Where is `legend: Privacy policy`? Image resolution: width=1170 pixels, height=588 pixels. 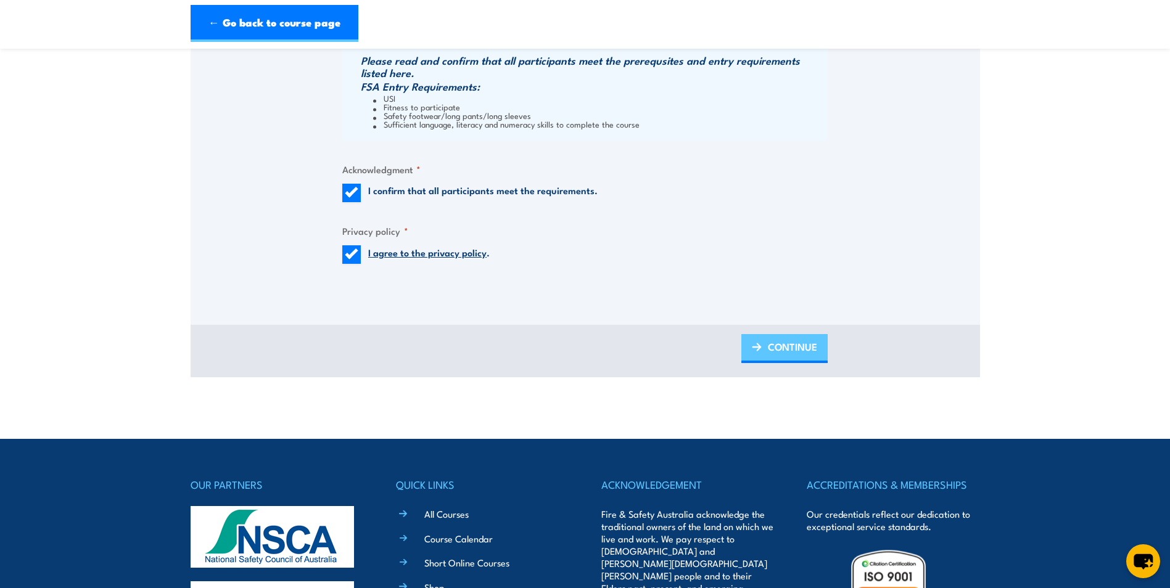 legend: Privacy policy is located at coordinates (375, 231).